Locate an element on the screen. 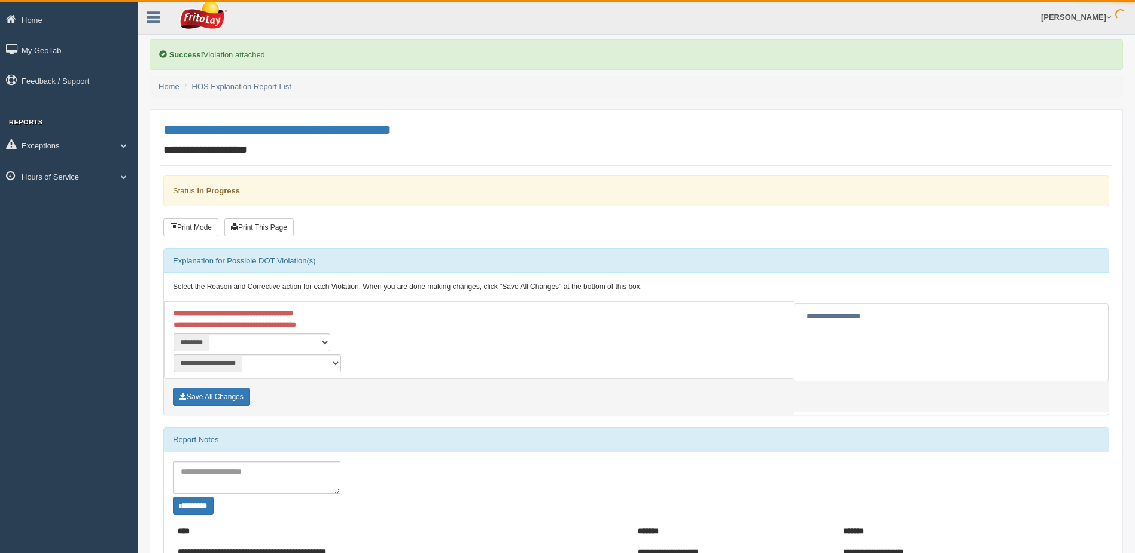 This screenshot has width=1135, height=553. button: Change Filter Options is located at coordinates (193, 505).